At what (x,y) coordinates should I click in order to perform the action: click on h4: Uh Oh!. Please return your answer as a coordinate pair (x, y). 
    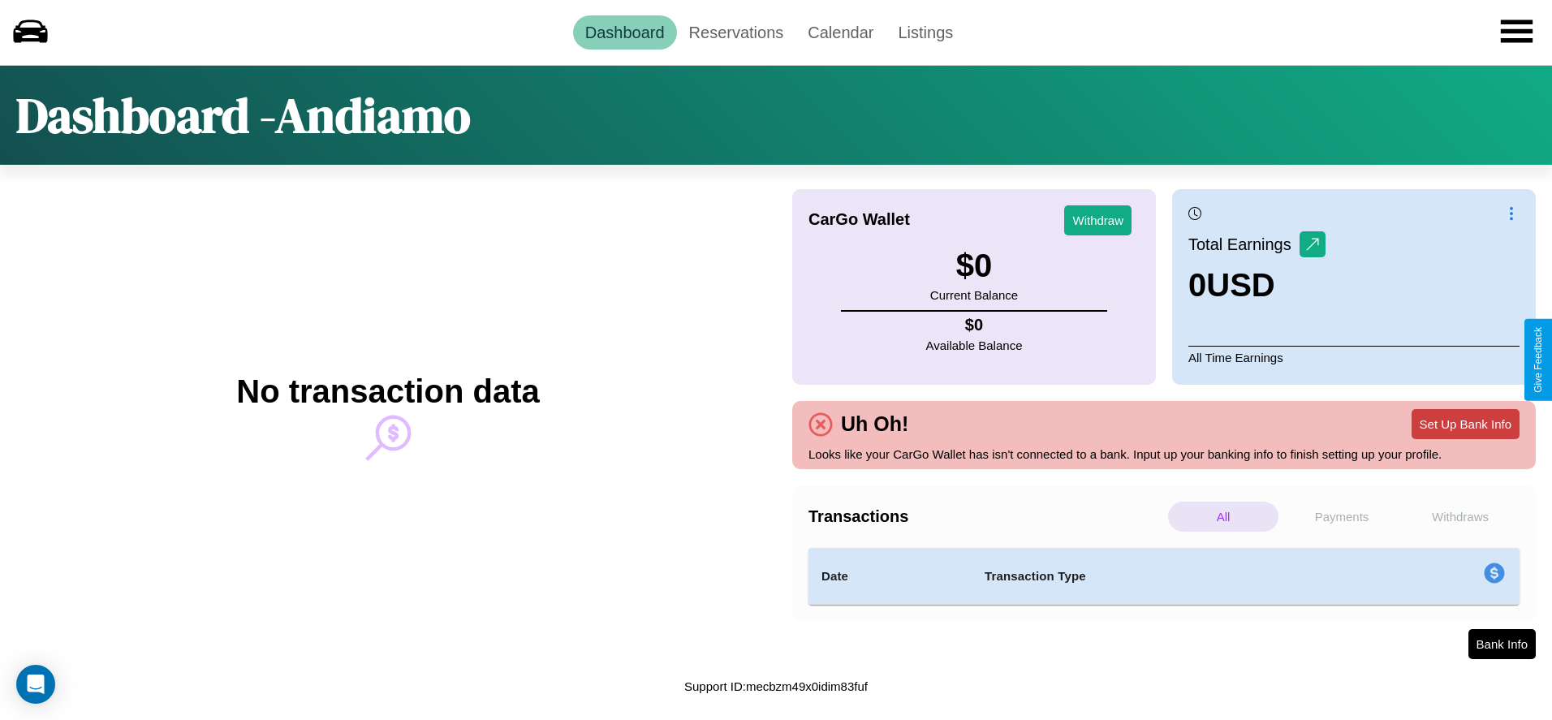
    Looking at the image, I should click on (874, 424).